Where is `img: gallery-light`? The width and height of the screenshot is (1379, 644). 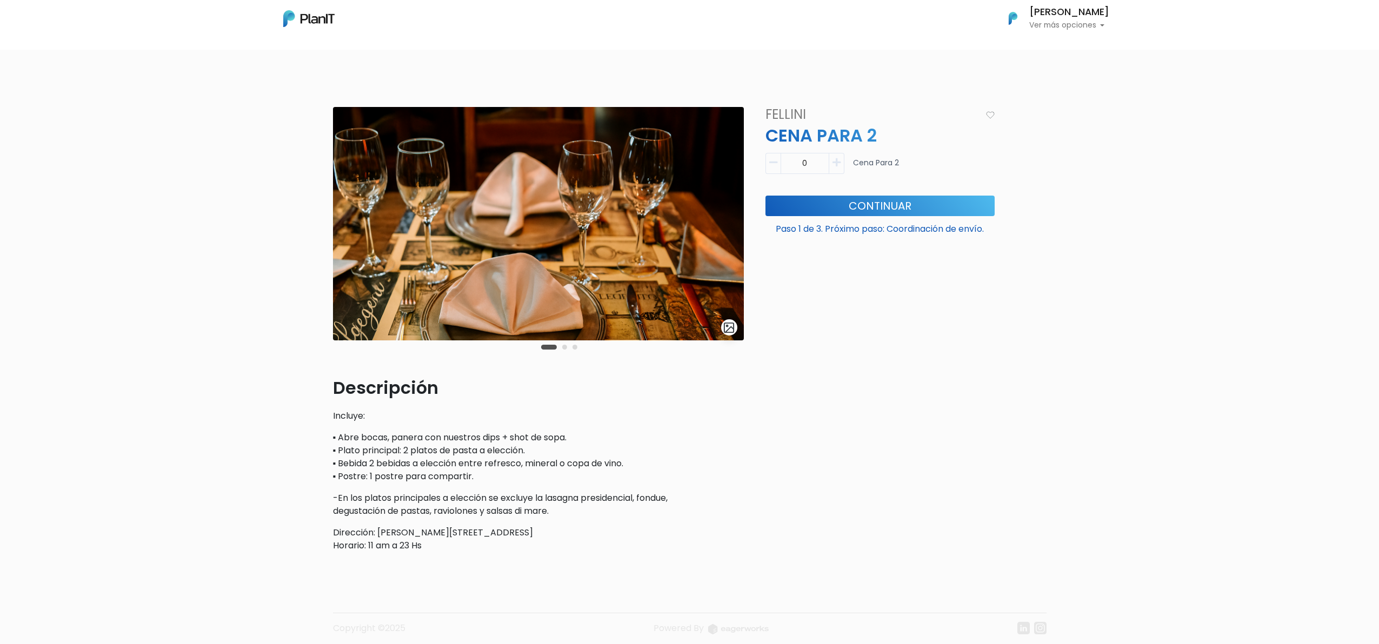 img: gallery-light is located at coordinates (729, 328).